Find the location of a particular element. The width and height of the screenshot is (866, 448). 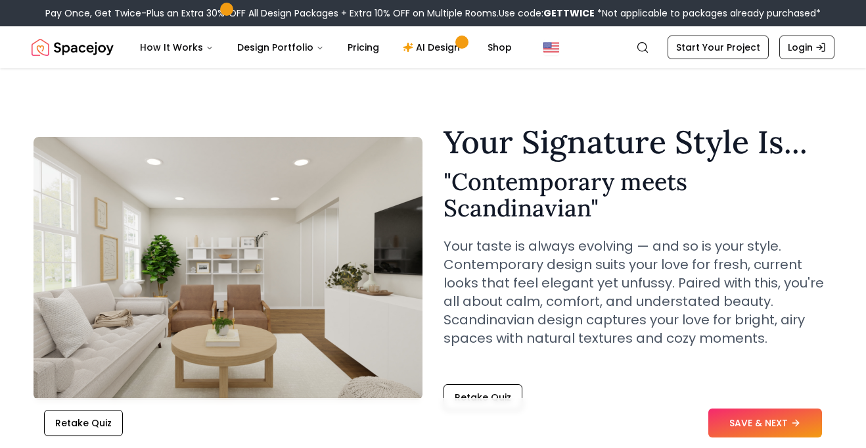

nav: Main is located at coordinates (326, 47).